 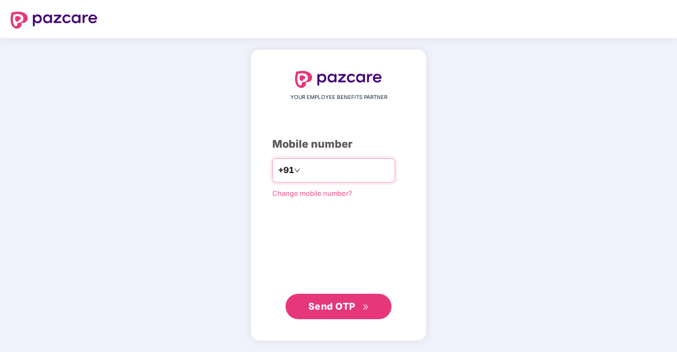 What do you see at coordinates (312, 193) in the screenshot?
I see `span: Change mobile number?` at bounding box center [312, 193].